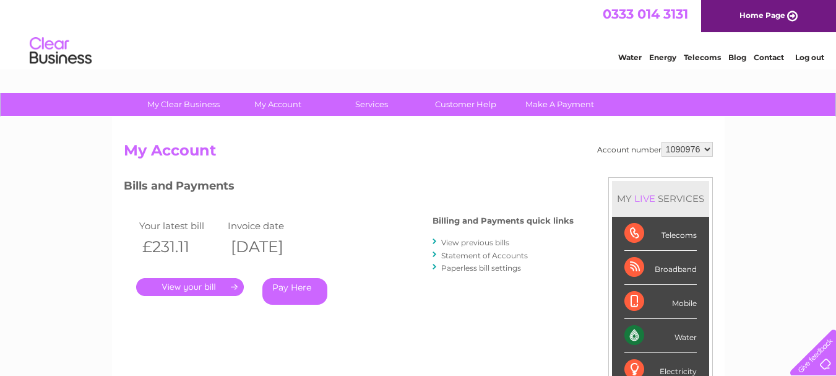 Image resolution: width=836 pixels, height=376 pixels. What do you see at coordinates (485, 255) in the screenshot?
I see `a: Statement of Accounts` at bounding box center [485, 255].